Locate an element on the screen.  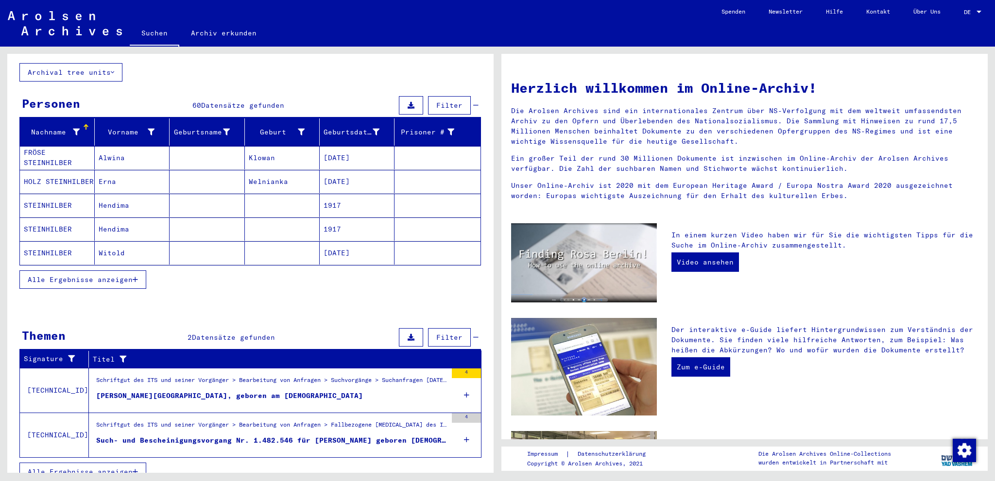
div: Zustimmung ändern is located at coordinates (964, 450).